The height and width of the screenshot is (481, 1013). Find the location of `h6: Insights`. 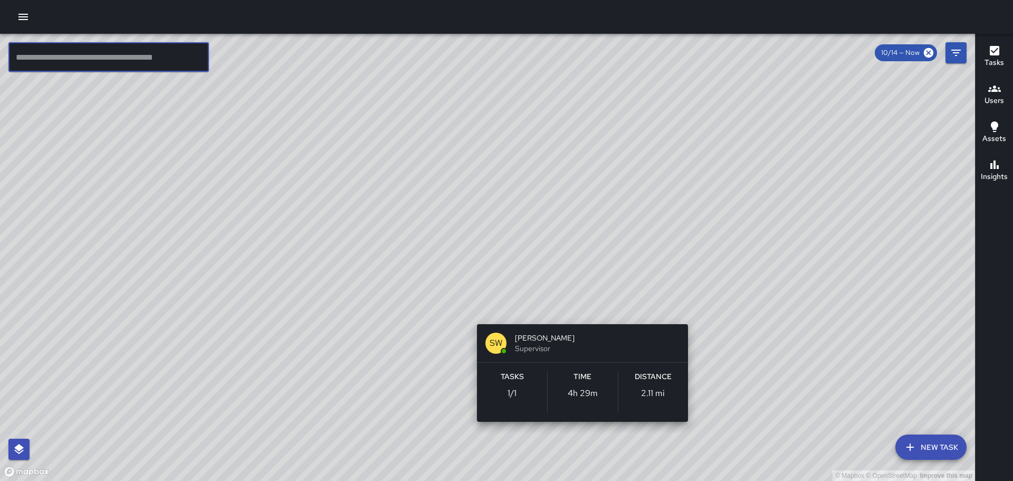

h6: Insights is located at coordinates (994, 177).